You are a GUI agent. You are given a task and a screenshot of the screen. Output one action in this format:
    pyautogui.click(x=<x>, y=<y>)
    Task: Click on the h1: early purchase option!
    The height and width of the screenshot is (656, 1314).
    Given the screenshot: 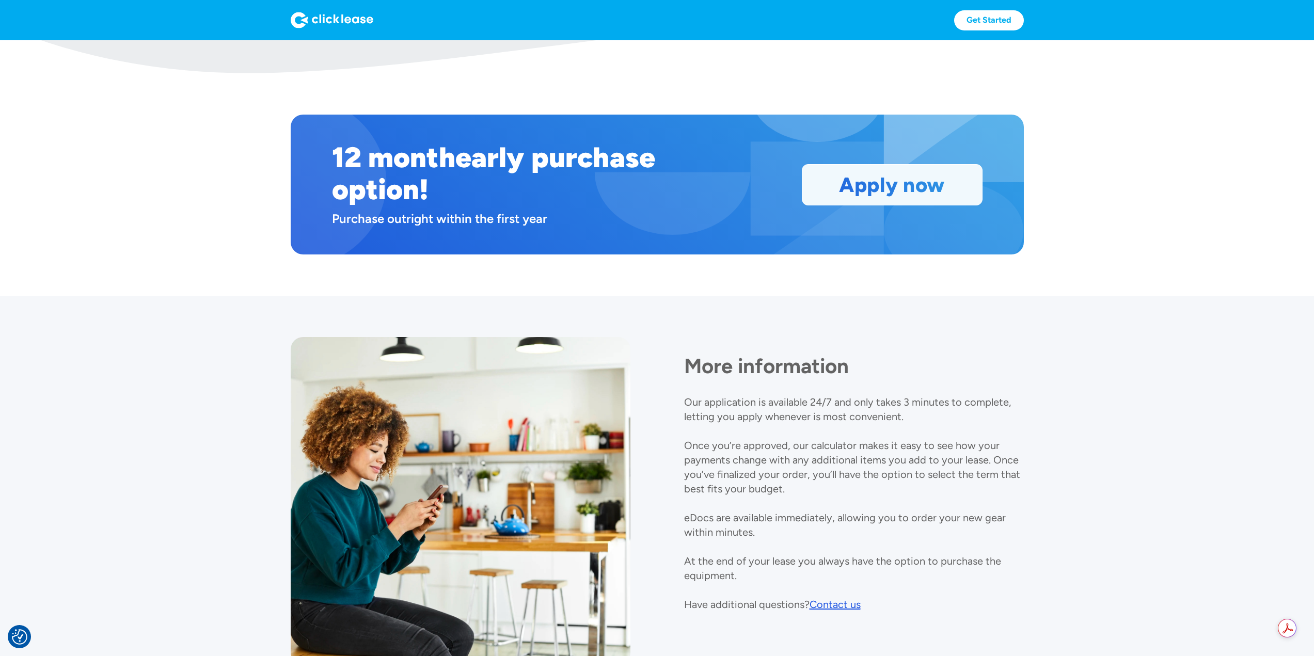 What is the action you would take?
    pyautogui.click(x=494, y=173)
    